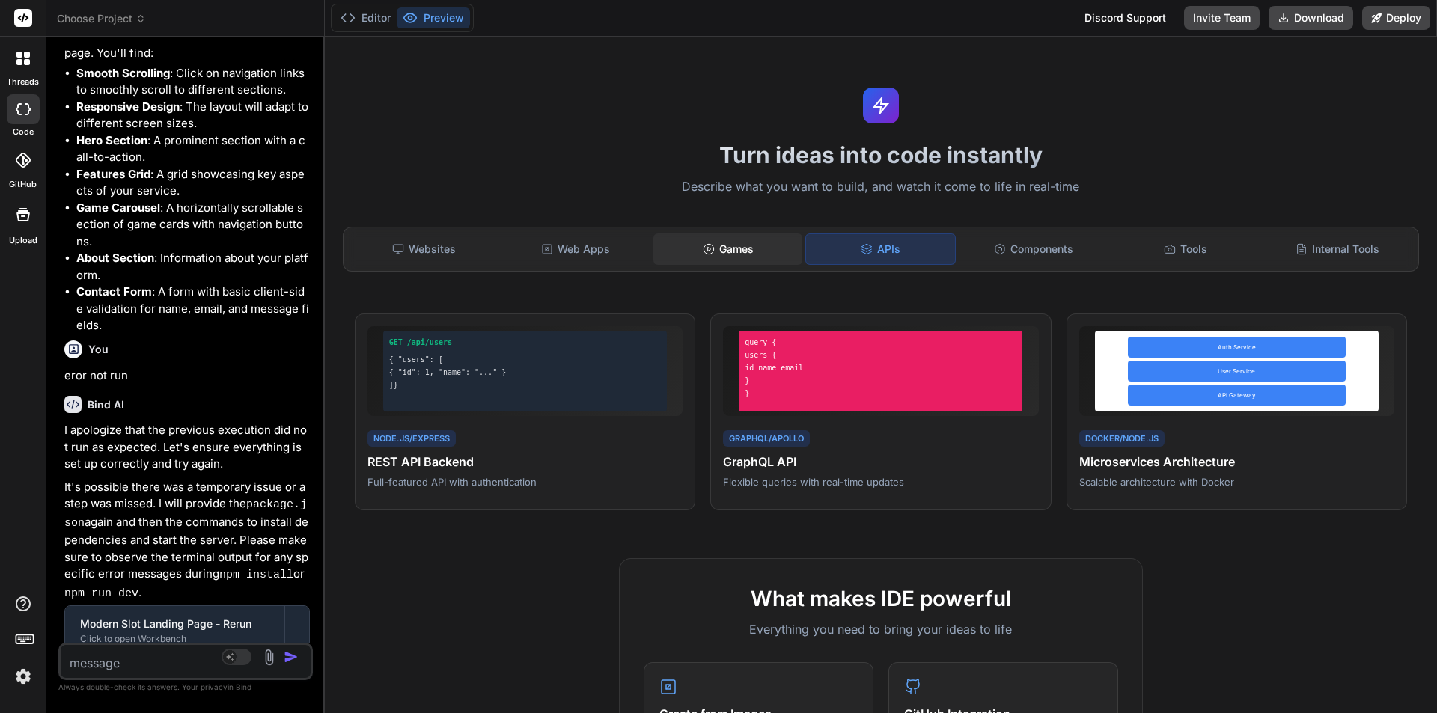 This screenshot has height=713, width=1437. I want to click on div: GraphQL/Apollo, so click(767, 439).